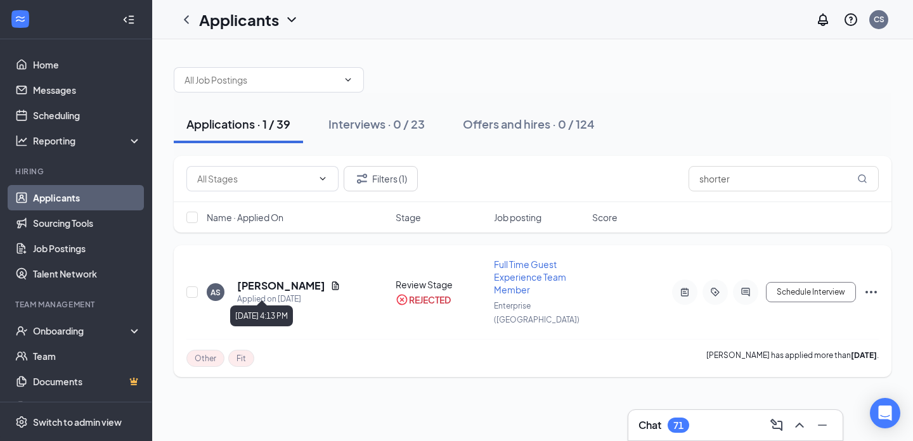 This screenshot has width=913, height=441. Describe the element at coordinates (777, 425) in the screenshot. I see `svg: ComposeMessage` at that location.